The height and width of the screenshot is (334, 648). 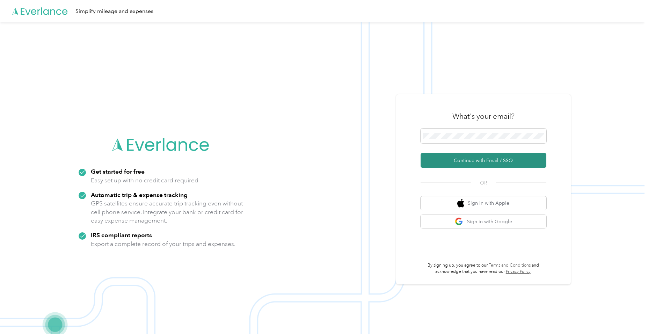 What do you see at coordinates (145, 180) in the screenshot?
I see `p: Easy set up with no credit card required` at bounding box center [145, 180].